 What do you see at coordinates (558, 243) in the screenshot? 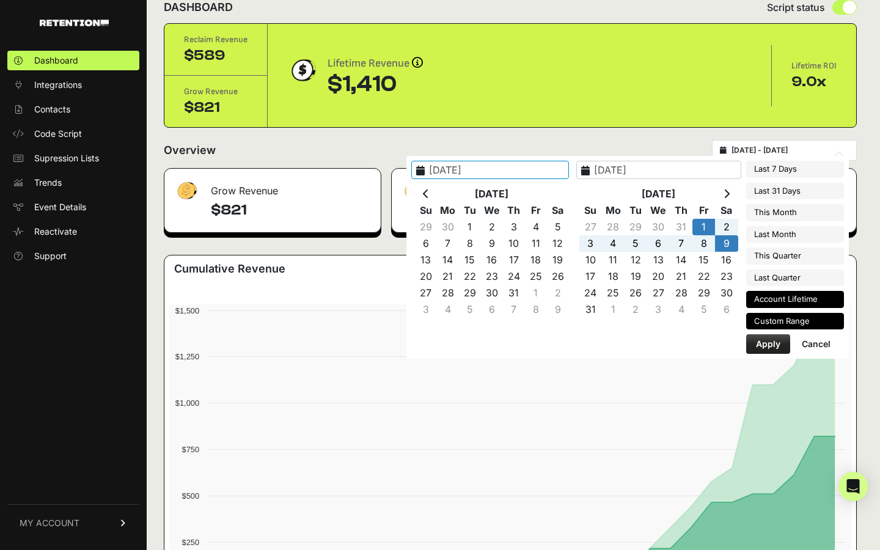
I see `td: 12` at bounding box center [558, 243].